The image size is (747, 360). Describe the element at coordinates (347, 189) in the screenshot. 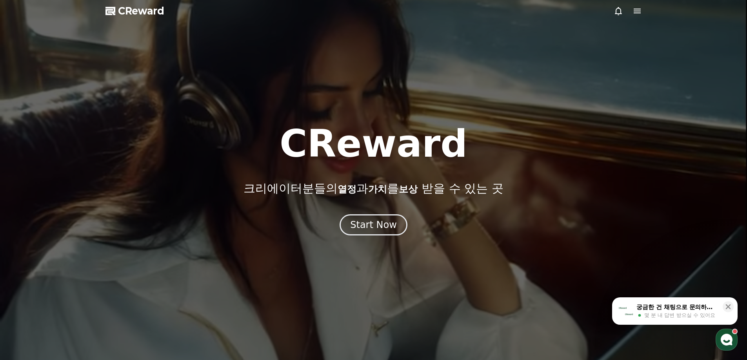

I see `span: 열정` at that location.